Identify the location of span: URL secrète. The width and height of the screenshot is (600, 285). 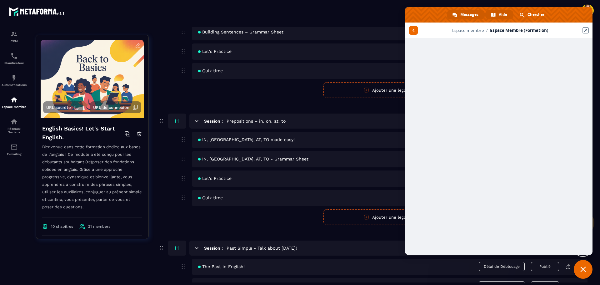
(58, 107).